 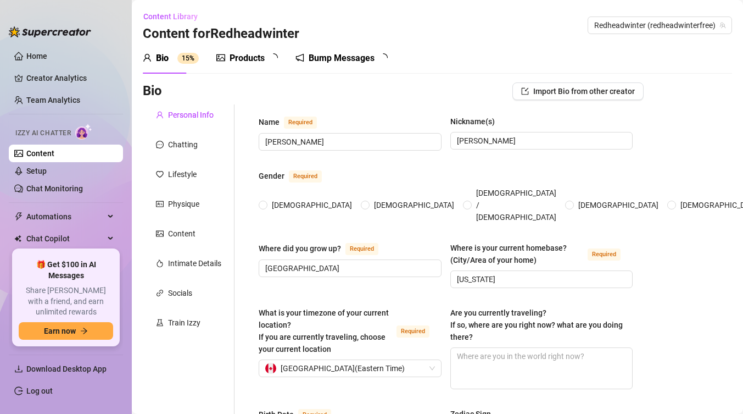 What do you see at coordinates (152, 91) in the screenshot?
I see `h3: Bio` at bounding box center [152, 91].